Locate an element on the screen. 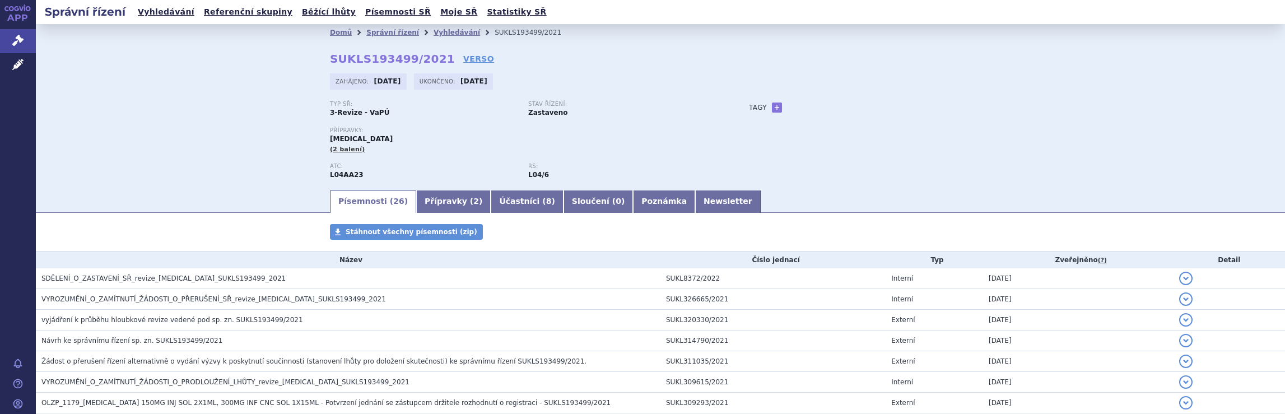 The height and width of the screenshot is (414, 1285). a: Písemnosti SŘ is located at coordinates (398, 12).